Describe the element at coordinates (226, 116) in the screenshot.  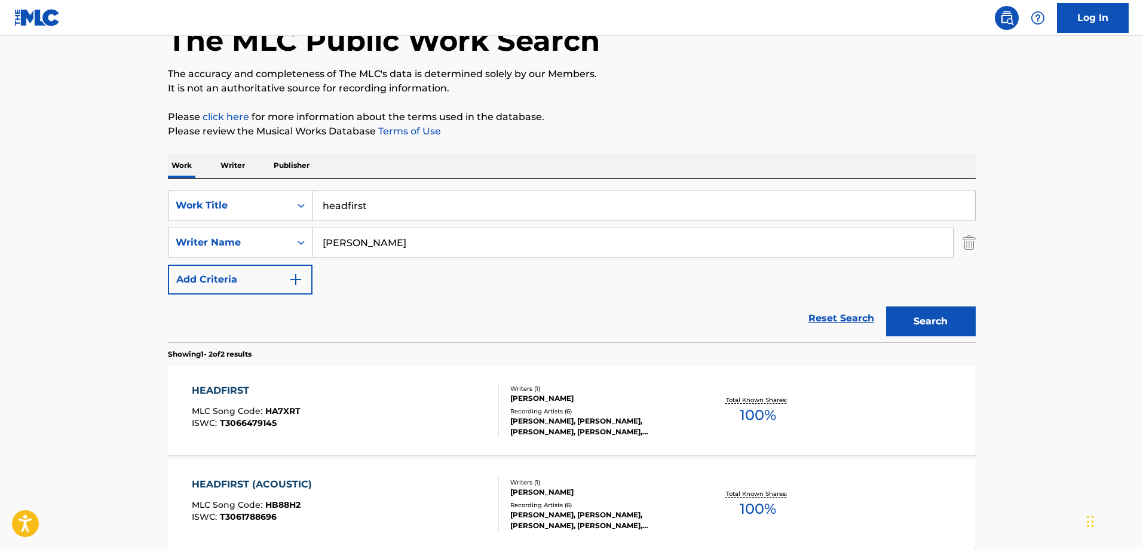
I see `a: click here` at that location.